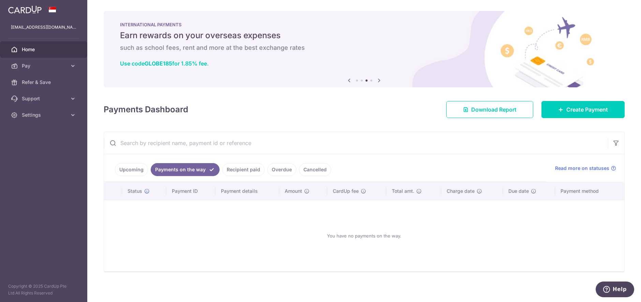 The height and width of the screenshot is (302, 641). I want to click on h4: Payments Dashboard, so click(146, 109).